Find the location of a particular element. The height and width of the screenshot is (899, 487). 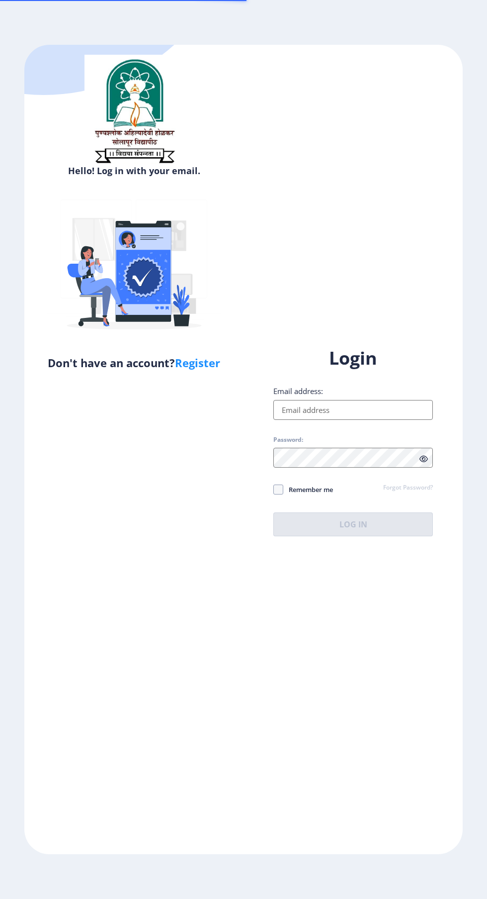

input: Email address is located at coordinates (353, 410).